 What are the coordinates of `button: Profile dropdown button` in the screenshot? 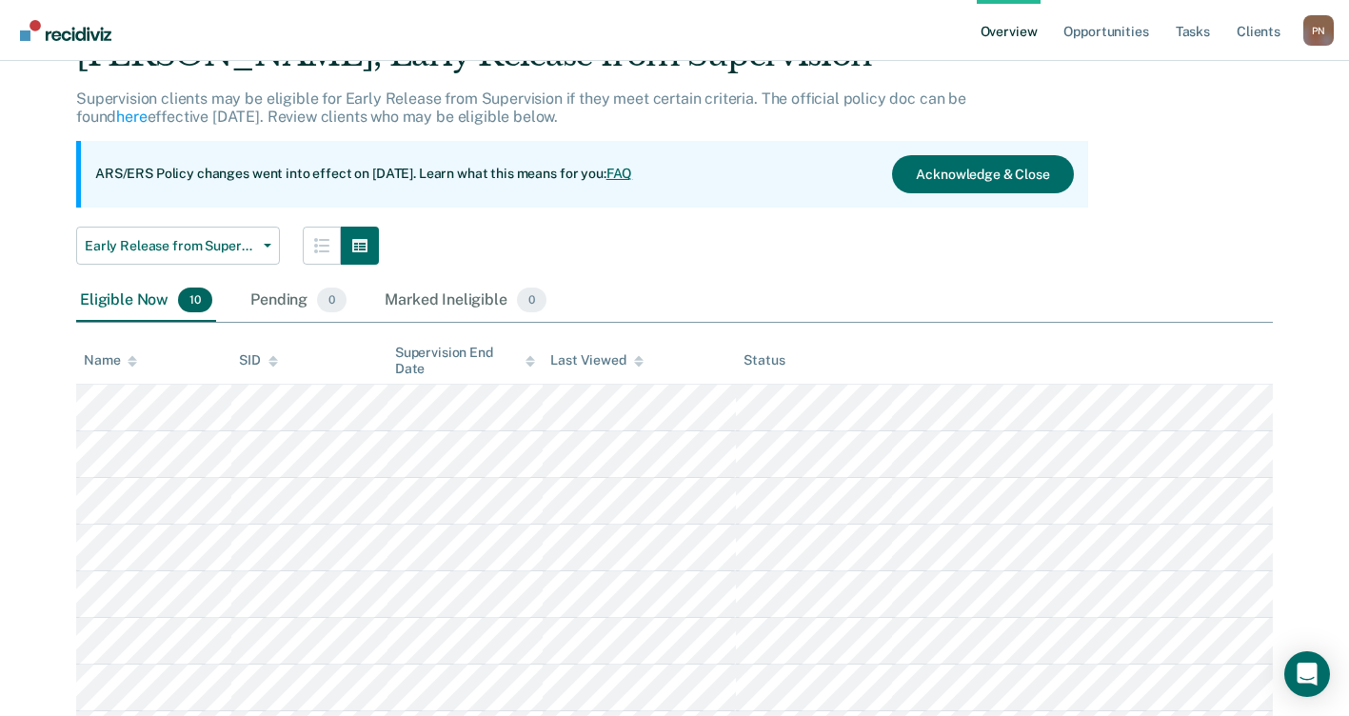 It's located at (1319, 30).